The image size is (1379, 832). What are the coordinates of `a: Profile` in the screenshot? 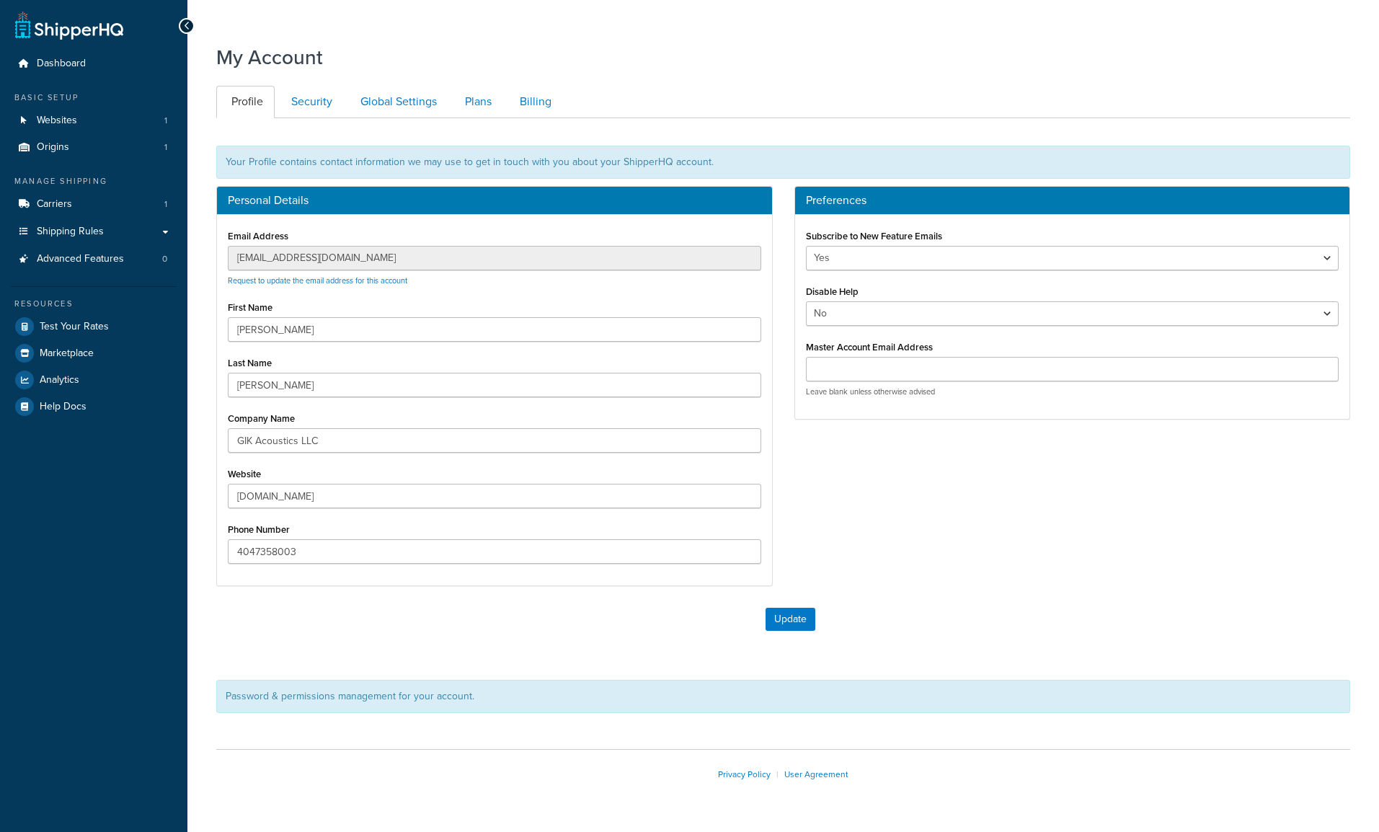 It's located at (245, 102).